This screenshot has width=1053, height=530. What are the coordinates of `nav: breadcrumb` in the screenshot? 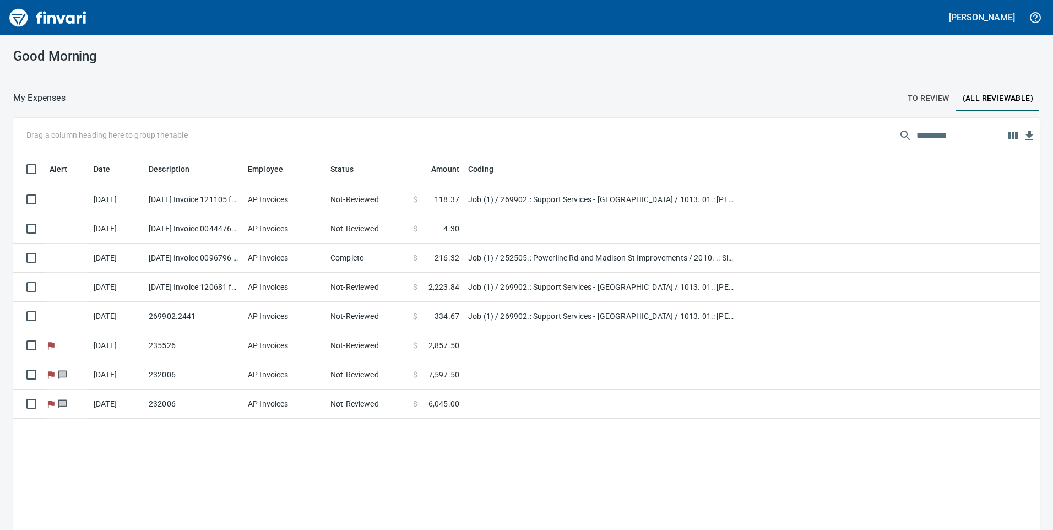 It's located at (39, 98).